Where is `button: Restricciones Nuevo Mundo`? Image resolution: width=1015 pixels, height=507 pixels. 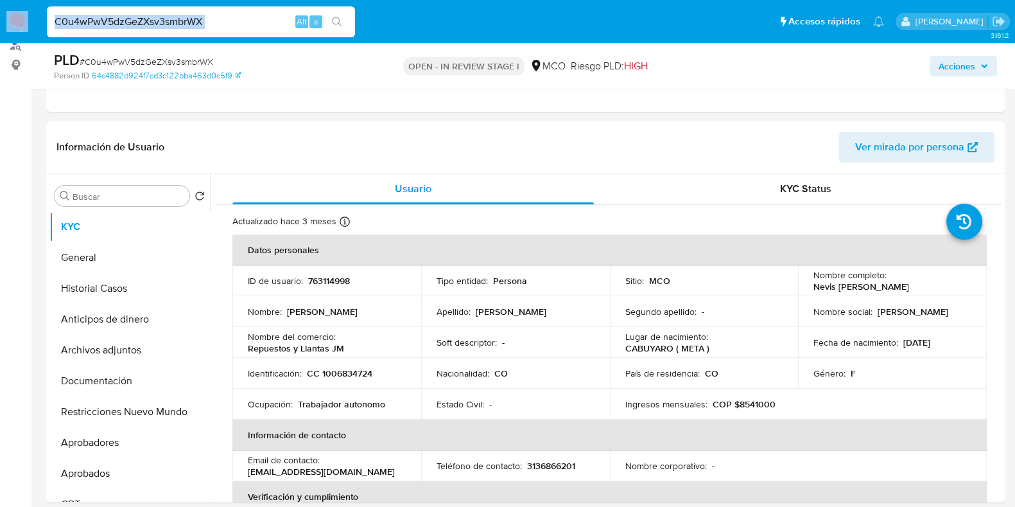
button: Restricciones Nuevo Mundo is located at coordinates (130, 412).